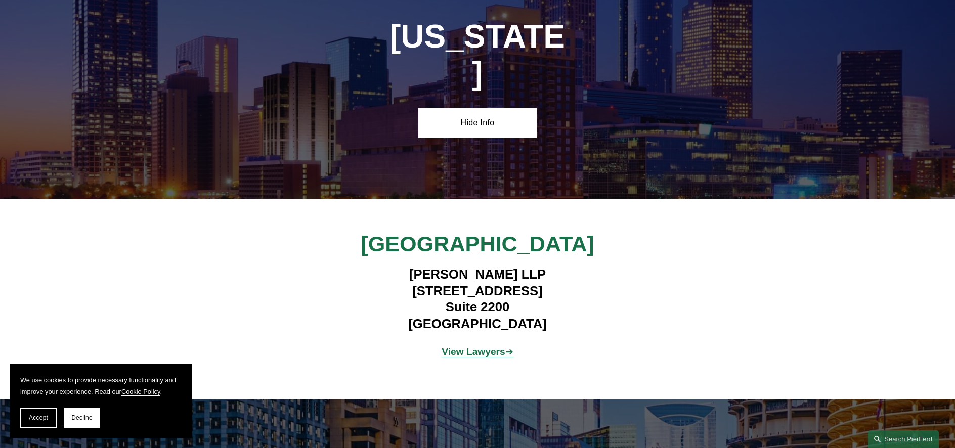 This screenshot has height=448, width=955. What do you see at coordinates (141, 391) in the screenshot?
I see `a: Cookie Policy` at bounding box center [141, 391].